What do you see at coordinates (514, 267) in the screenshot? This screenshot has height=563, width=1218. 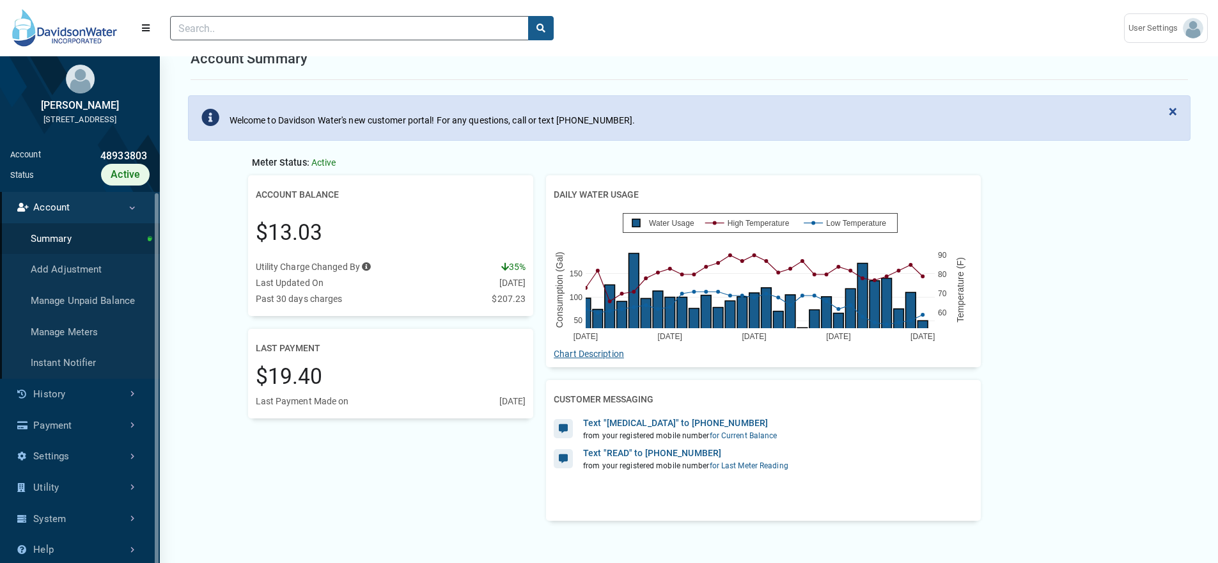 I see `span: 35%` at bounding box center [514, 267].